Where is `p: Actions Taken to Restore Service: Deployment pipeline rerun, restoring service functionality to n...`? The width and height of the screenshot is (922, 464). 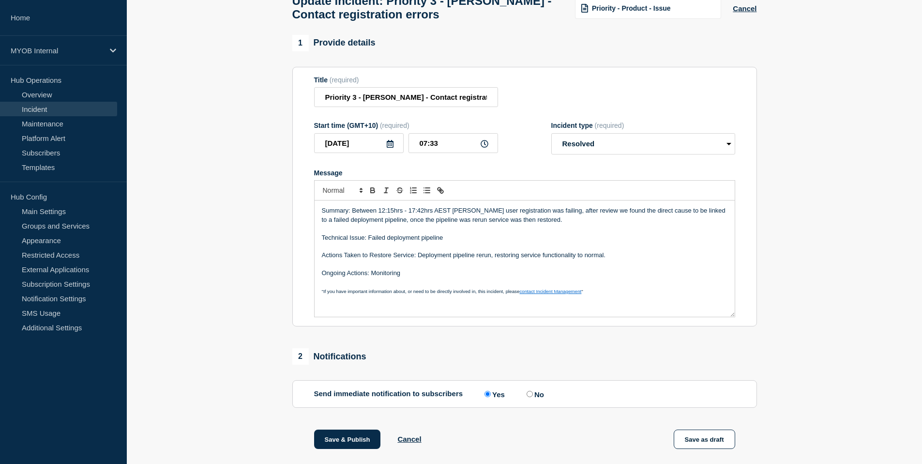 p: Actions Taken to Restore Service: Deployment pipeline rerun, restoring service functionality to n... is located at coordinates (525, 255).